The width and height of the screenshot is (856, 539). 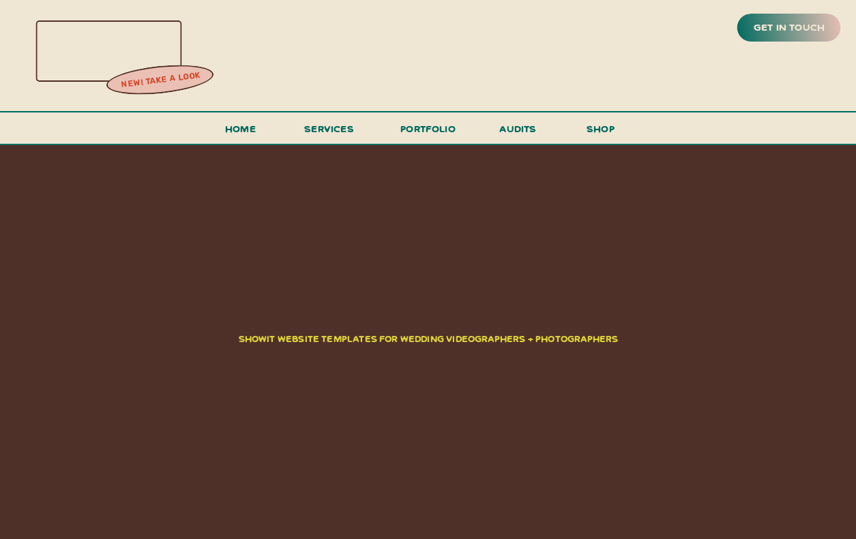 What do you see at coordinates (428, 132) in the screenshot?
I see `a: portfolio` at bounding box center [428, 132].